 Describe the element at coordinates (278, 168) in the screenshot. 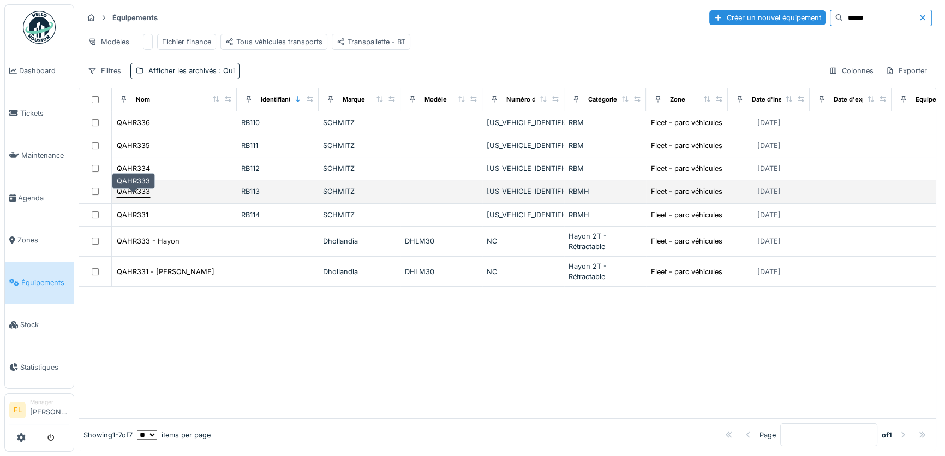

I see `div: RB112` at that location.